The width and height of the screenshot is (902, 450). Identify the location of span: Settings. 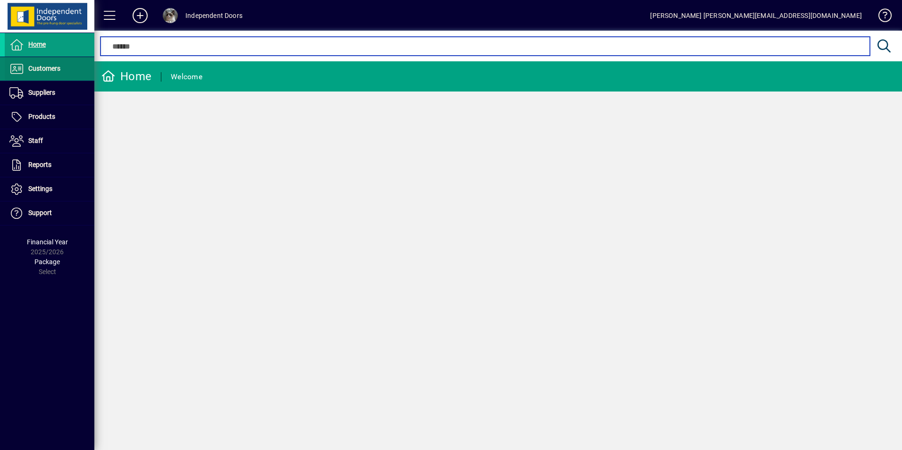
(40, 189).